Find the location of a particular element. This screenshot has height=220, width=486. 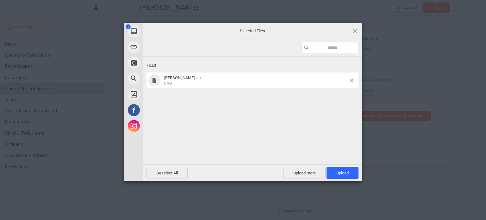

span: Doriane Alina.zip is located at coordinates (256, 80).